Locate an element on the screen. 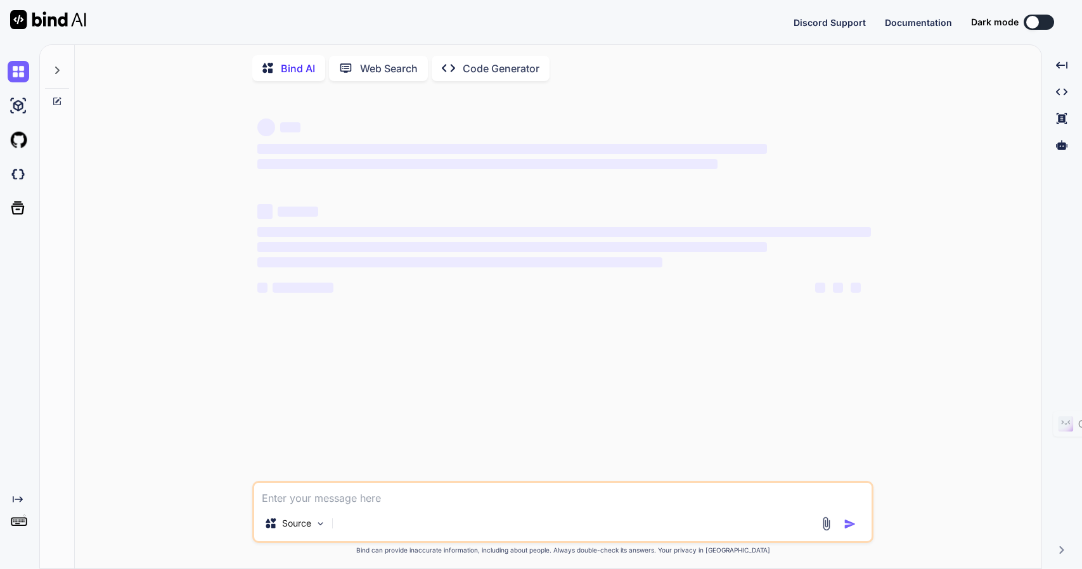 The image size is (1082, 569). img: attachment is located at coordinates (826, 524).